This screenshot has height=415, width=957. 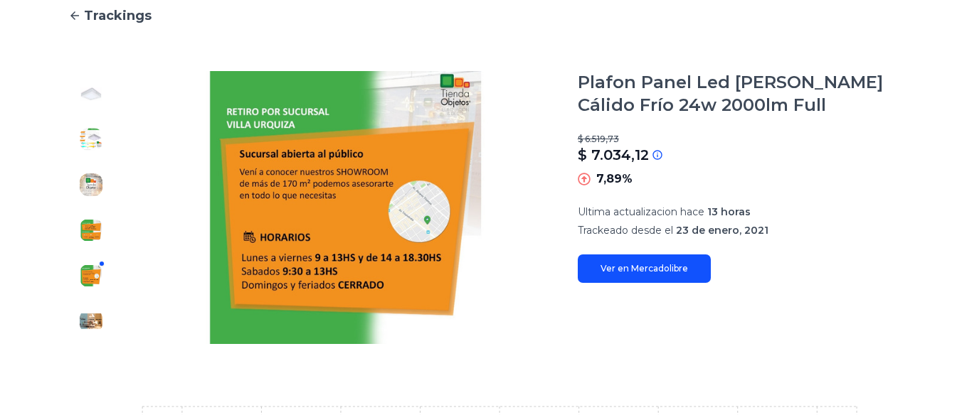 I want to click on p: 7,89%, so click(x=614, y=179).